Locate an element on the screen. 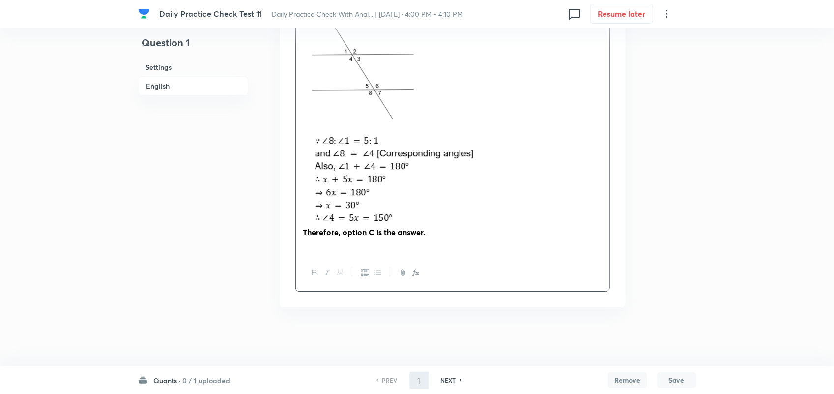 The width and height of the screenshot is (834, 394). h6: PREV is located at coordinates (390, 380).